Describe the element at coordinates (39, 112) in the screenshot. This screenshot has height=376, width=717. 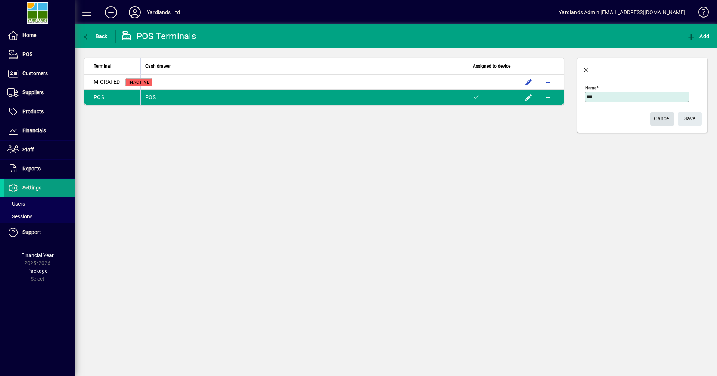
I see `a: Products` at that location.